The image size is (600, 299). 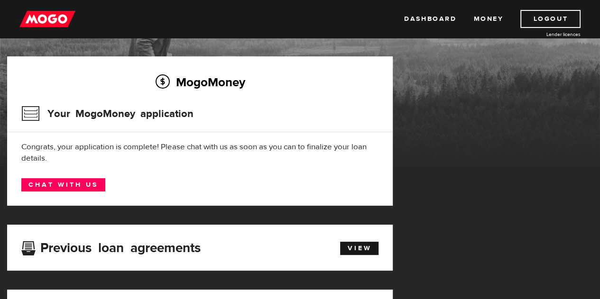 I want to click on a: View, so click(x=359, y=249).